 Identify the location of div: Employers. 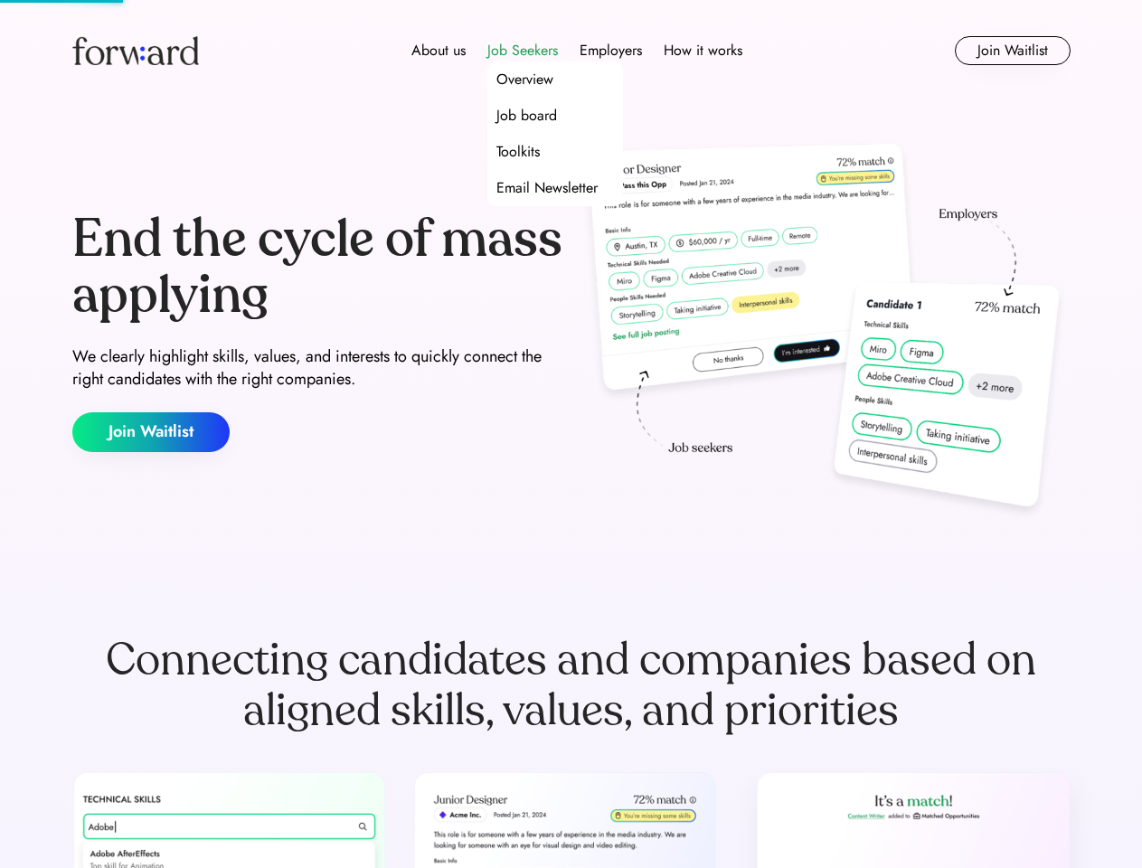
(610, 51).